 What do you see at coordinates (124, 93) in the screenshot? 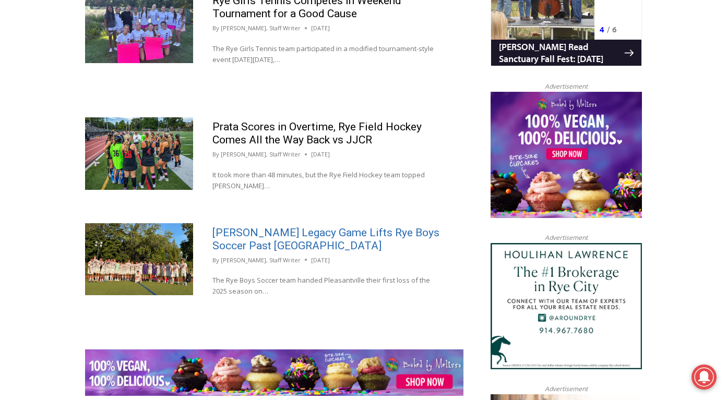
I see `div: 6` at bounding box center [124, 93].